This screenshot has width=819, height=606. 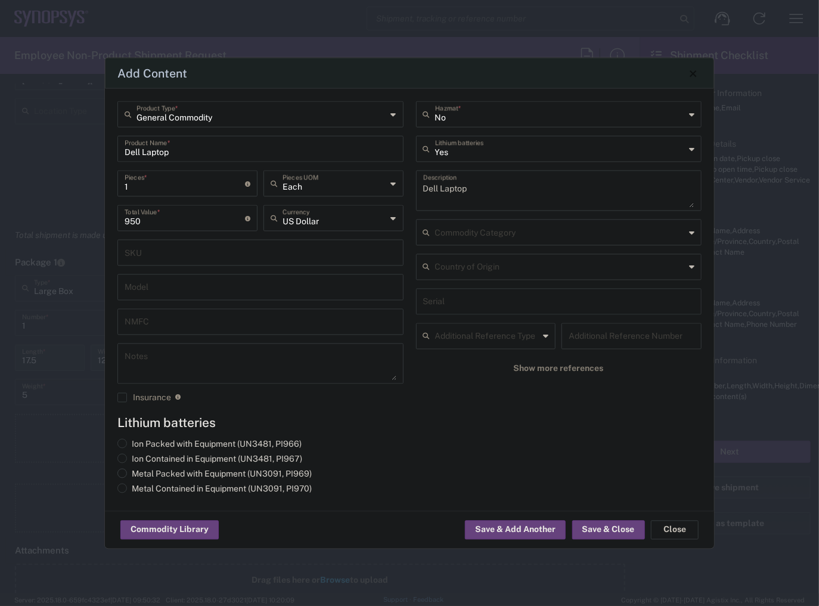 I want to click on button: Save & Close, so click(x=609, y=530).